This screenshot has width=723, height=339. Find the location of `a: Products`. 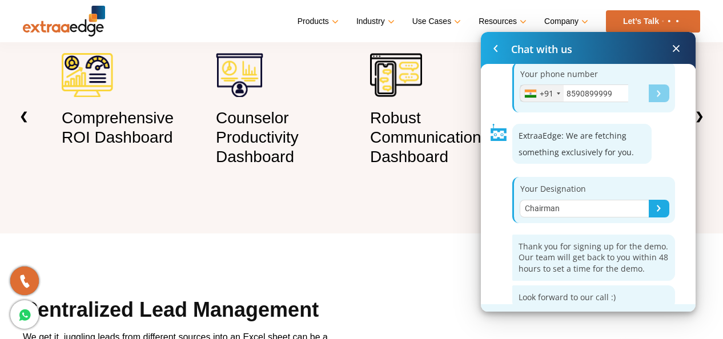

a: Products is located at coordinates (317, 21).